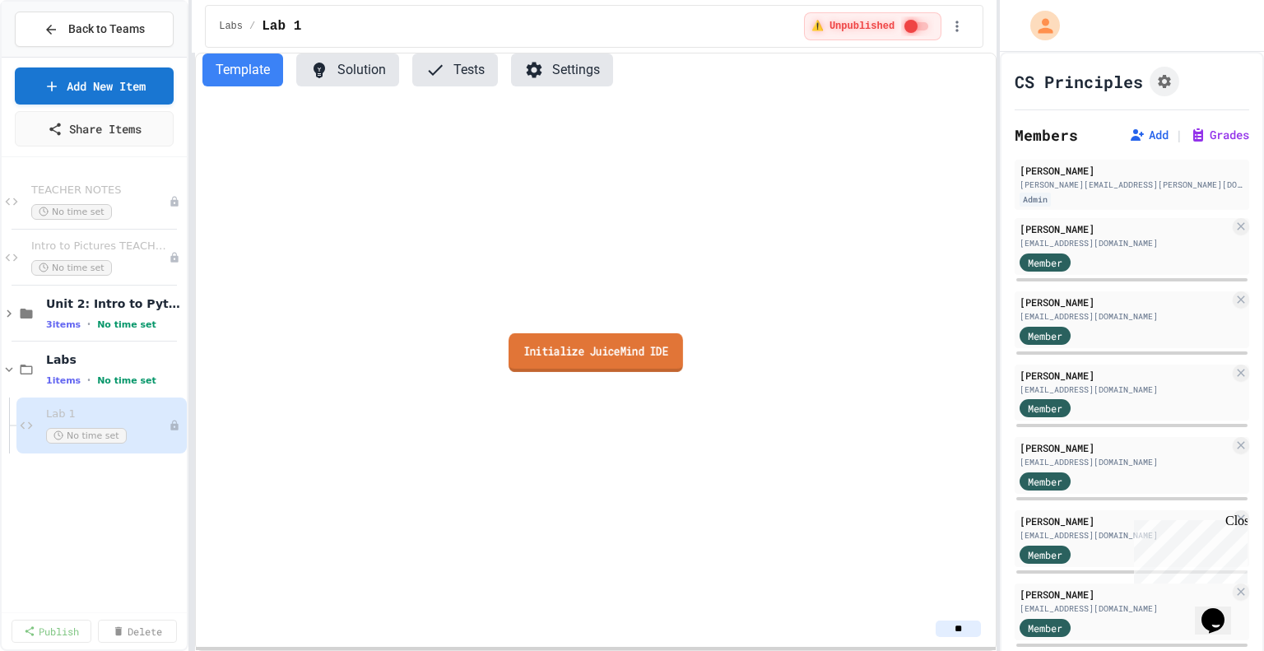 The width and height of the screenshot is (1264, 651). Describe the element at coordinates (852, 26) in the screenshot. I see `span: ⚠️ Unpublished` at that location.